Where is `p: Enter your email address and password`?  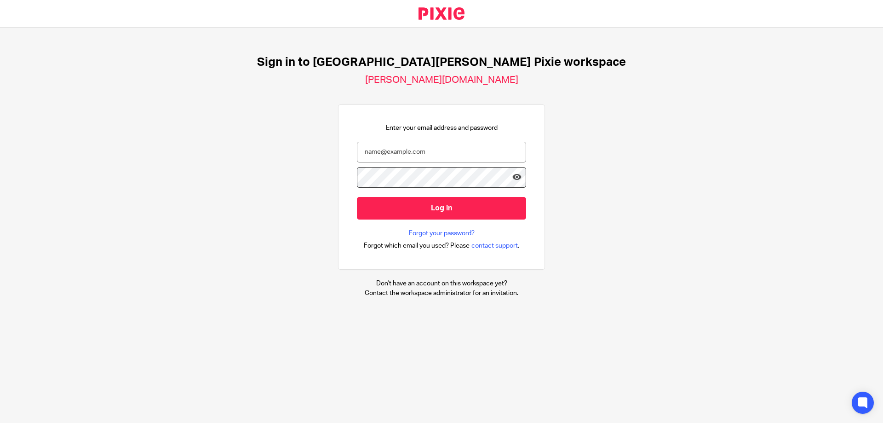 p: Enter your email address and password is located at coordinates (441, 128).